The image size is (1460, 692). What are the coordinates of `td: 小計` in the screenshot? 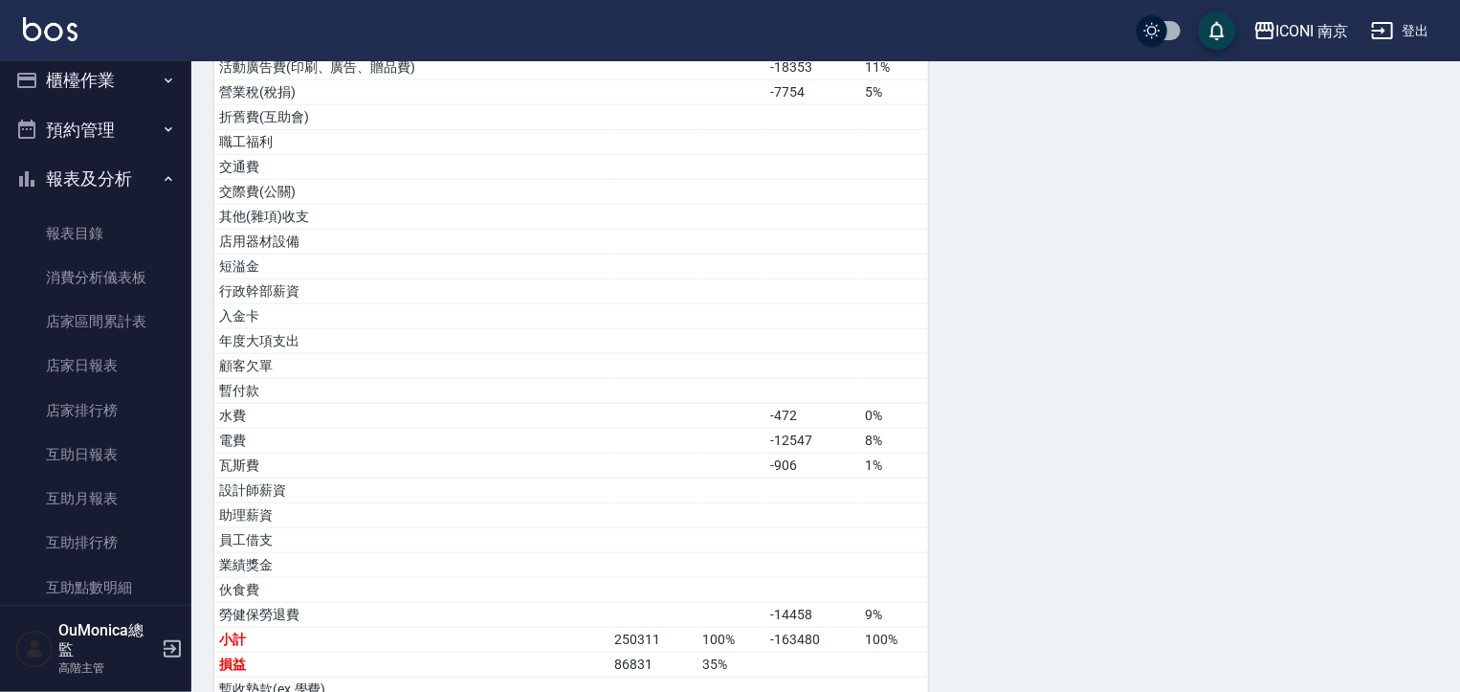 It's located at (411, 640).